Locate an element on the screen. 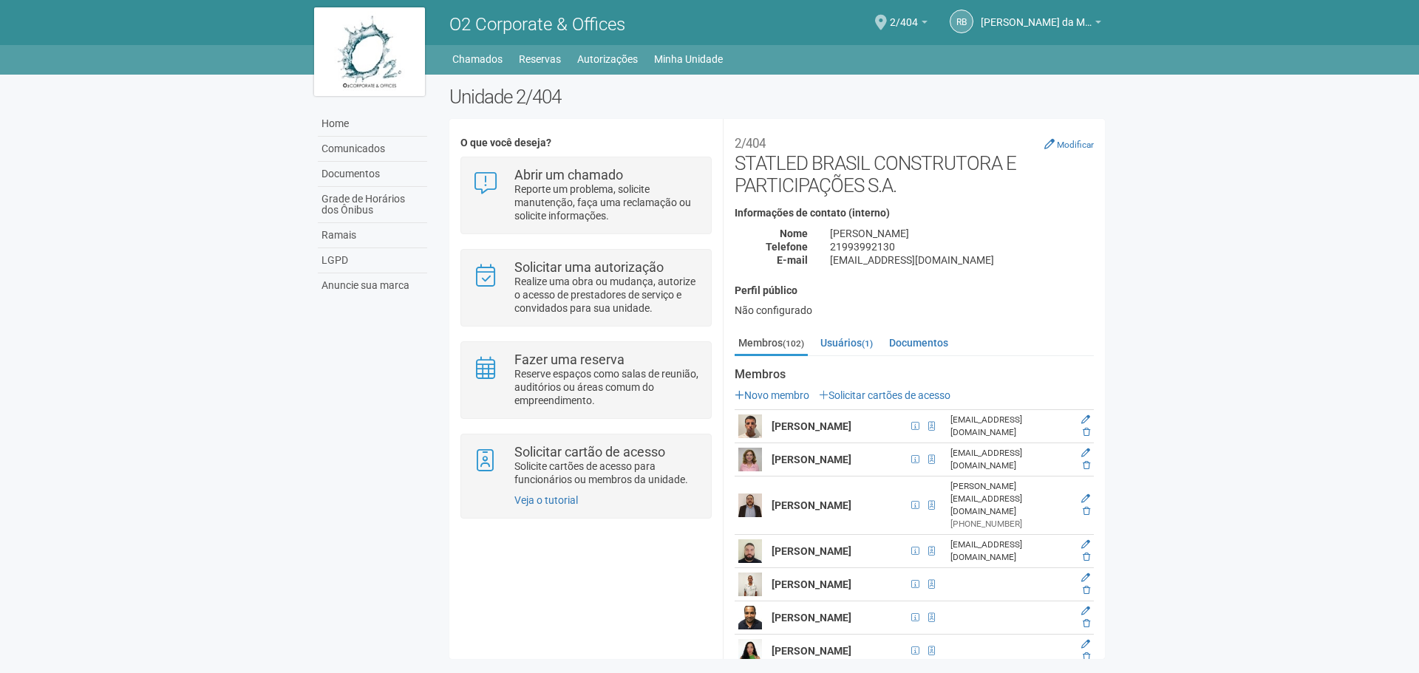 The image size is (1419, 673). a: Solicitar cartão de acesso Solicite cartões de acesso para funcionários ou membros da unidade. is located at coordinates (585, 466).